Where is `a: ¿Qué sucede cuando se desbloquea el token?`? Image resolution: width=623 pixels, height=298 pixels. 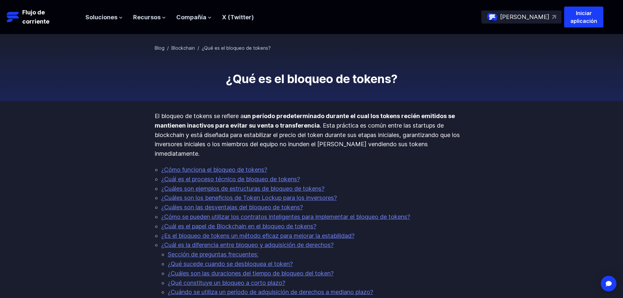 a: ¿Qué sucede cuando se desbloquea el token? is located at coordinates (230, 263).